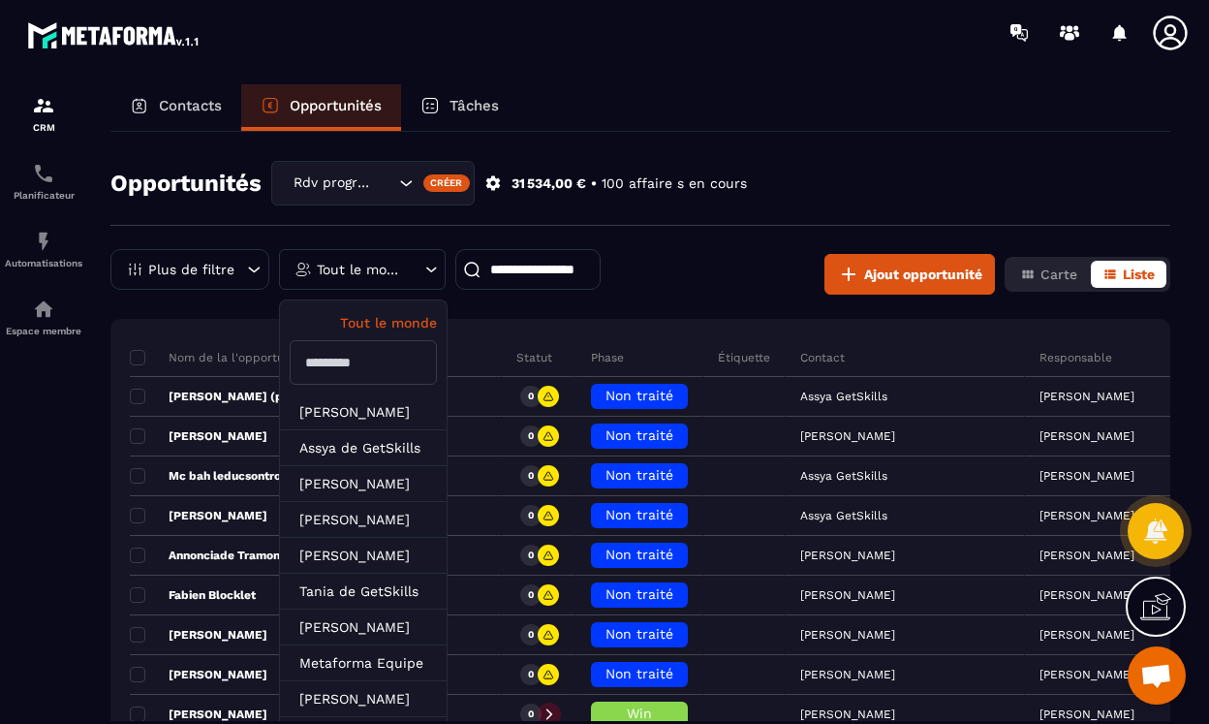 The height and width of the screenshot is (724, 1209). Describe the element at coordinates (186, 183) in the screenshot. I see `h2: Opportunités` at that location.